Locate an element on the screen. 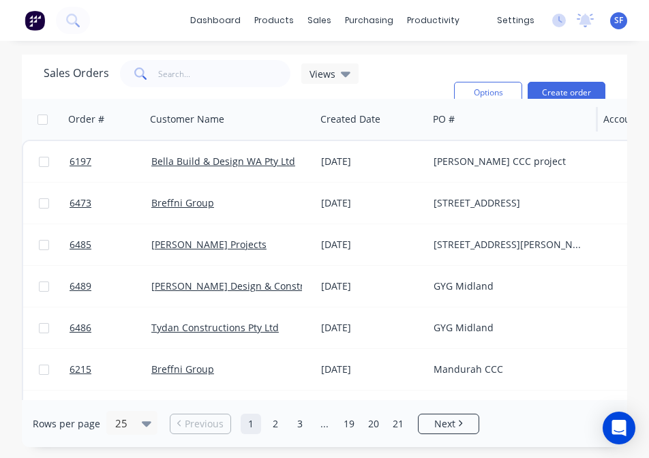 This screenshot has height=458, width=649. a: dashboard is located at coordinates (216, 20).